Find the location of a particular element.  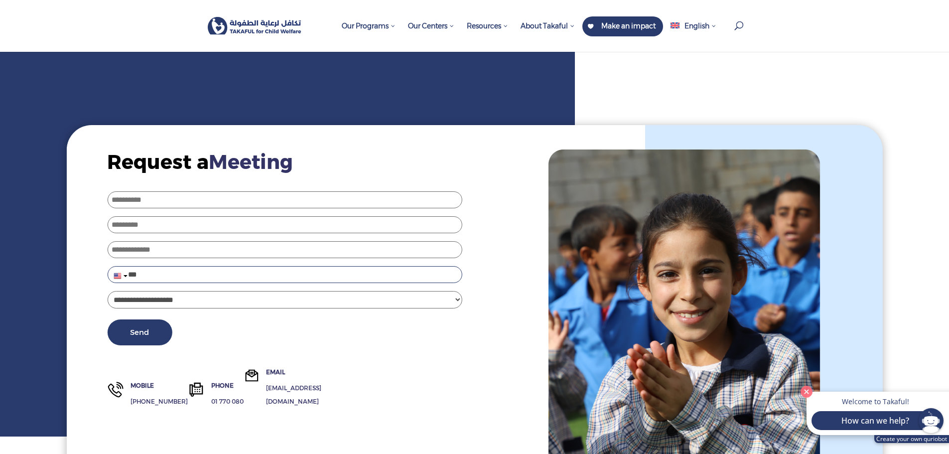

span: Make an impact is located at coordinates (628, 26).